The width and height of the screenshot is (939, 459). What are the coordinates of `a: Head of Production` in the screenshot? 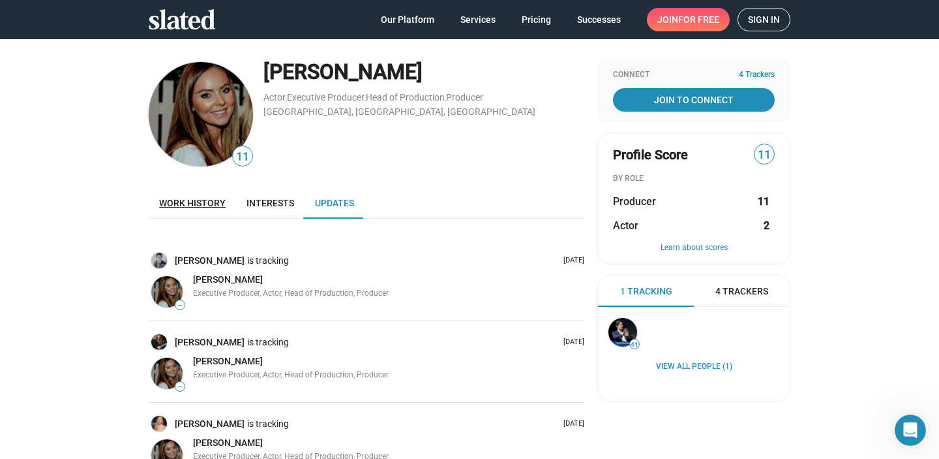 It's located at (405, 97).